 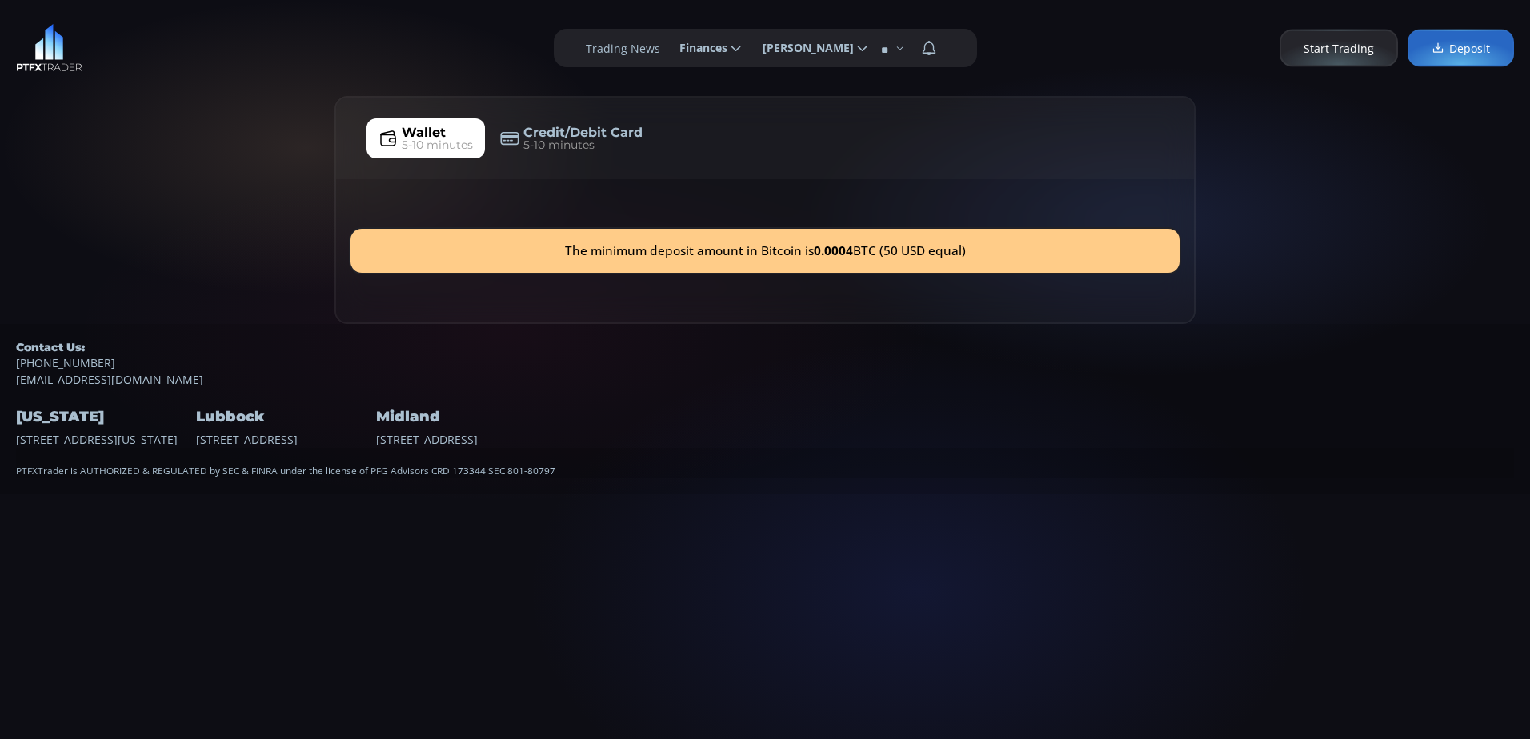 I want to click on span: Deposit, so click(x=1460, y=48).